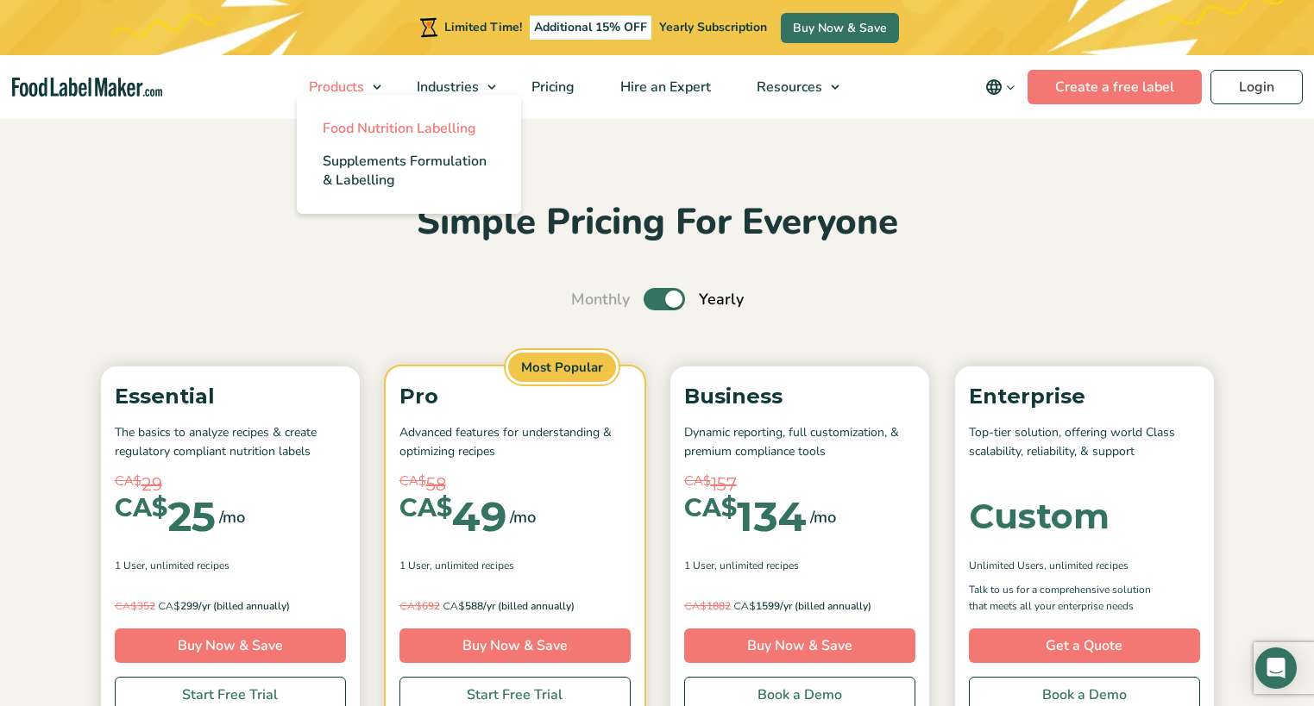 This screenshot has width=1314, height=706. I want to click on del: 352, so click(135, 606).